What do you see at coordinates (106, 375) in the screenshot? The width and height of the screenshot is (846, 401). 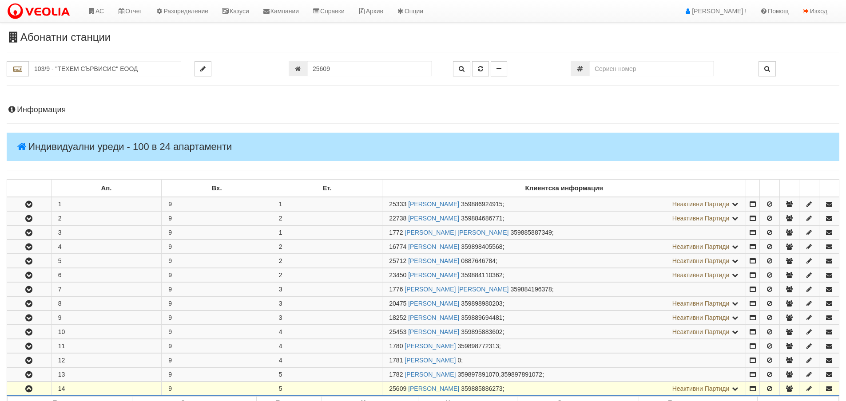 I see `td: 13` at bounding box center [106, 375].